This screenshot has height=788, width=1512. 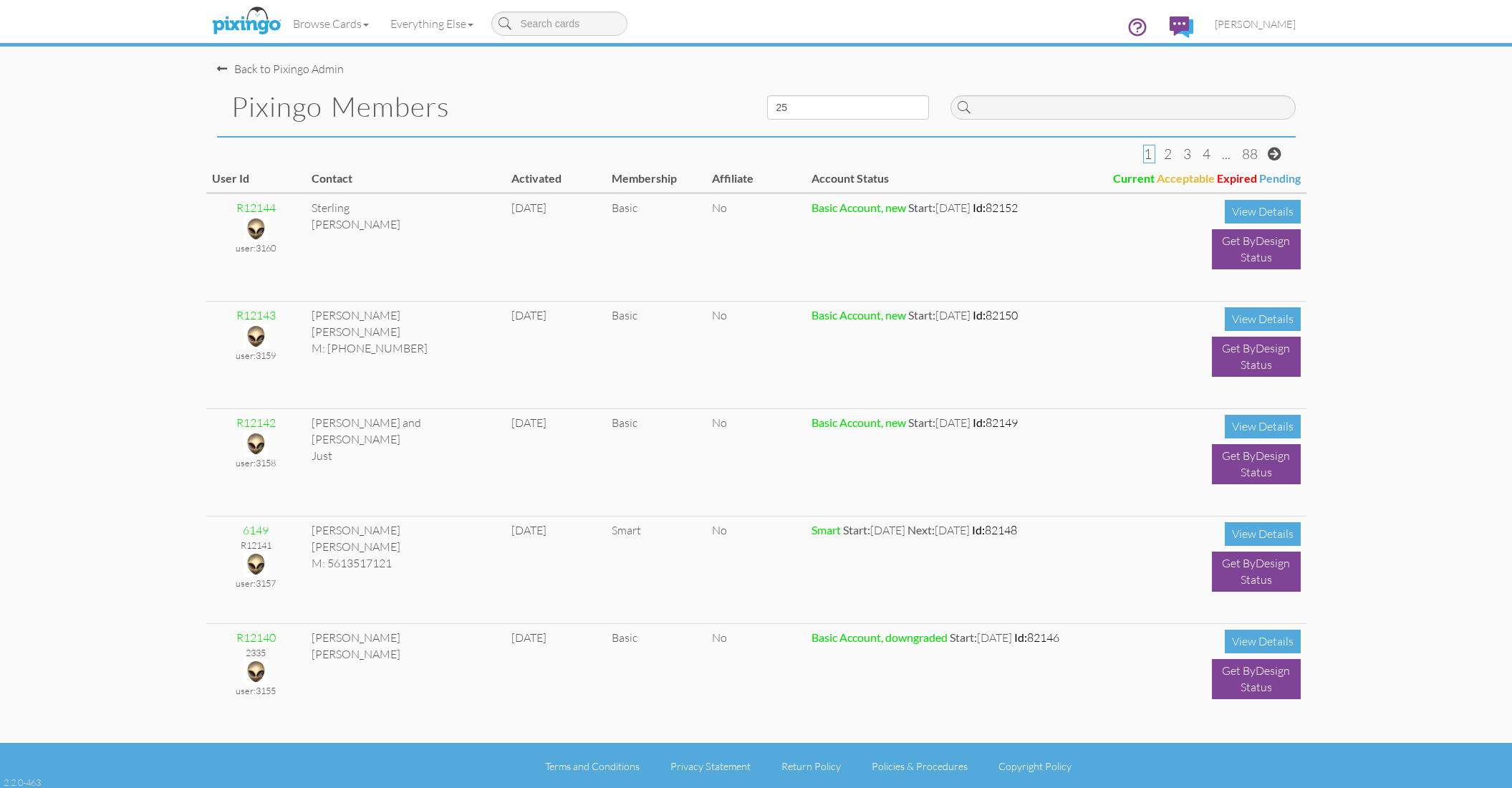 What do you see at coordinates (256, 691) in the screenshot?
I see `div: user:3155` at bounding box center [256, 691].